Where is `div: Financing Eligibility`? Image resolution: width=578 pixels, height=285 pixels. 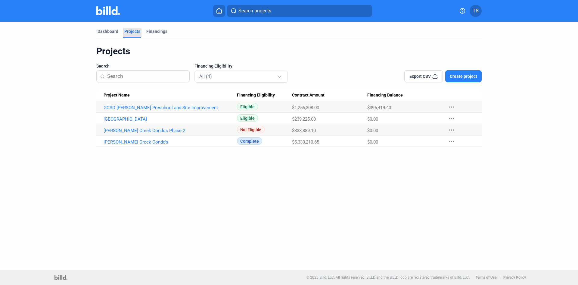
div: Financing Eligibility is located at coordinates (265, 95).